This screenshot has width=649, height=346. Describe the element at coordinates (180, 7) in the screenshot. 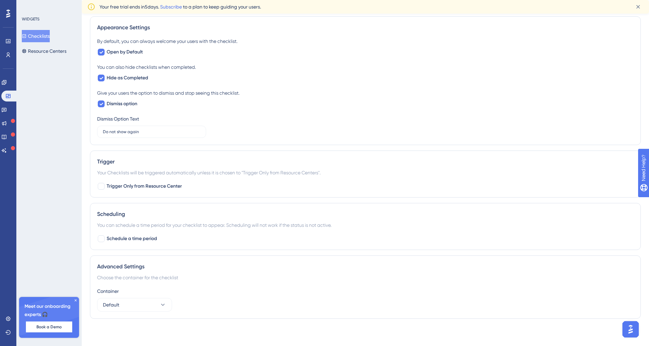

I see `span: Your free trial ends in 5 days. to a plan to keep guiding your users.` at that location.